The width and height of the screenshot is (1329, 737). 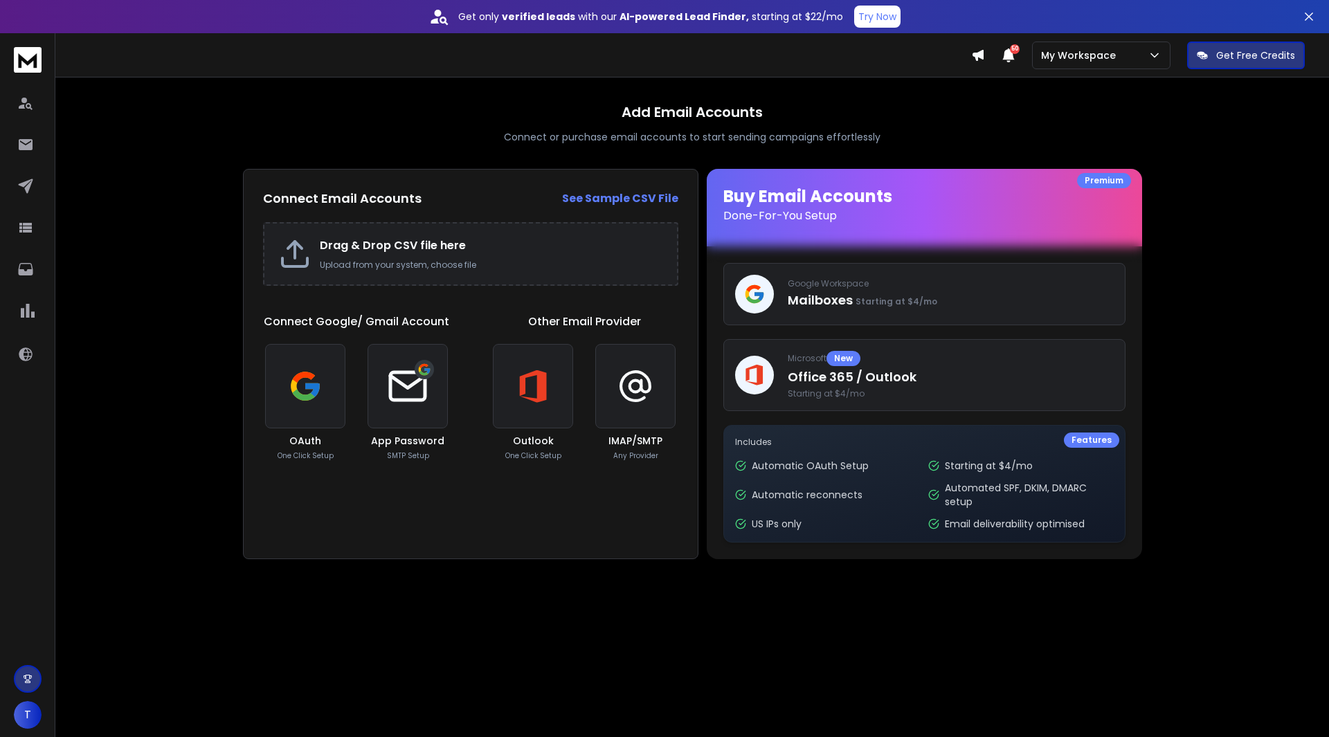 I want to click on p: Email deliverability optimised, so click(x=1015, y=524).